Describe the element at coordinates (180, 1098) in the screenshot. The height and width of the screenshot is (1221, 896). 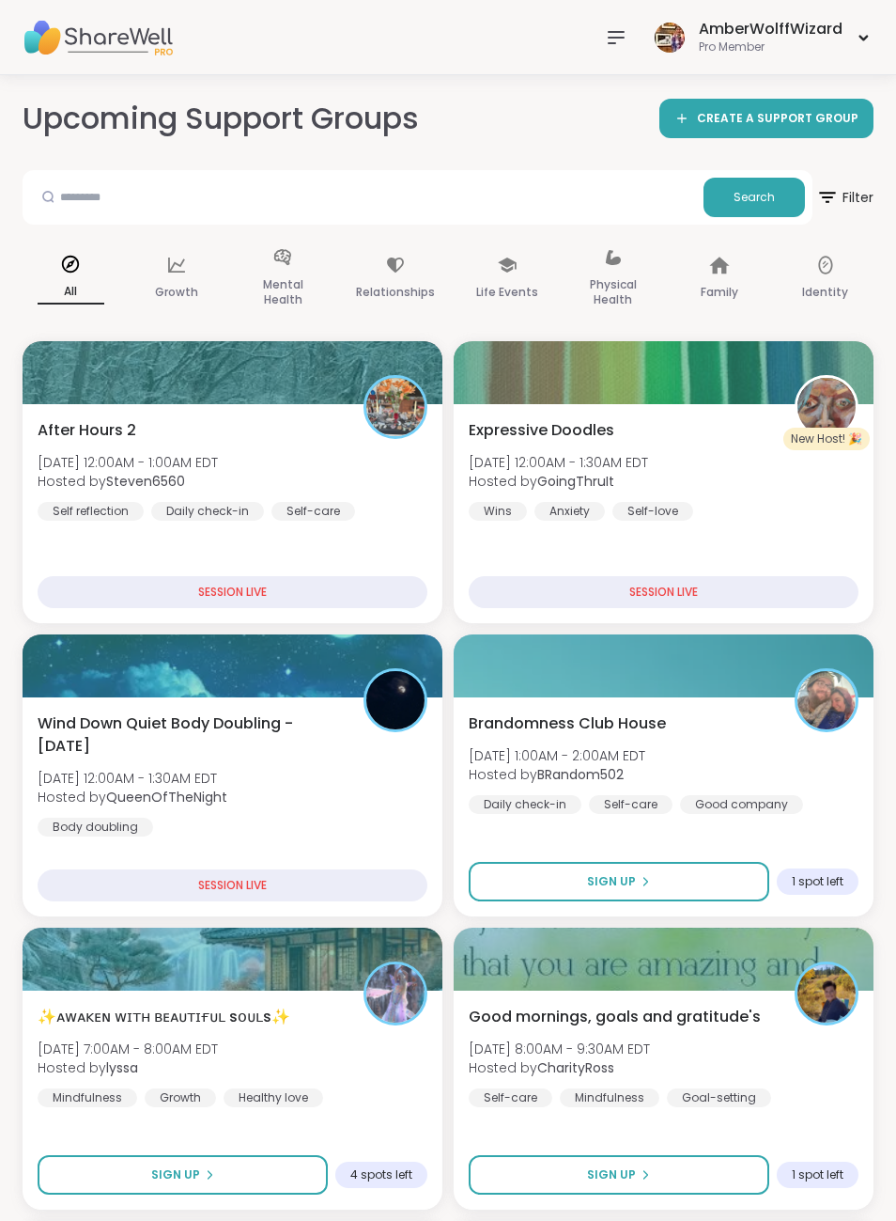
I see `div: Growth` at that location.